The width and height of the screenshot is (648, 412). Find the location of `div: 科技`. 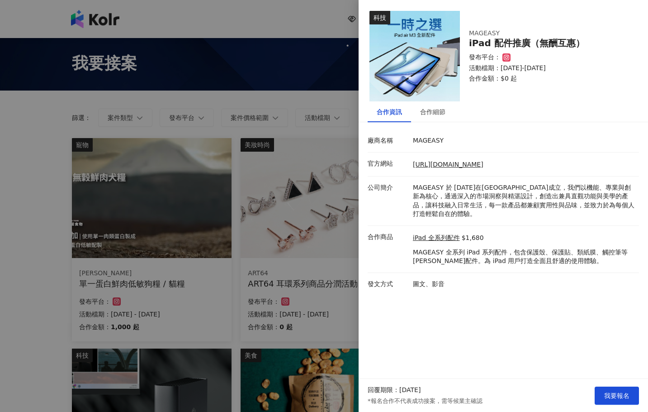

div: 科技 is located at coordinates (380, 18).